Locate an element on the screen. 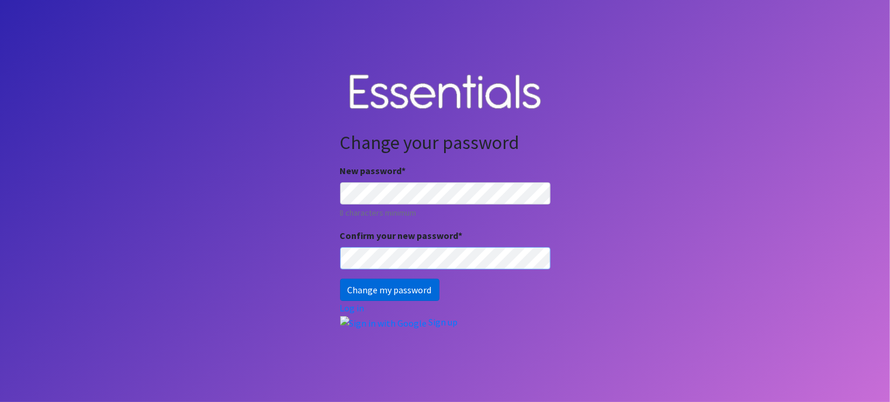  img: Sign in with Google is located at coordinates (383, 323).